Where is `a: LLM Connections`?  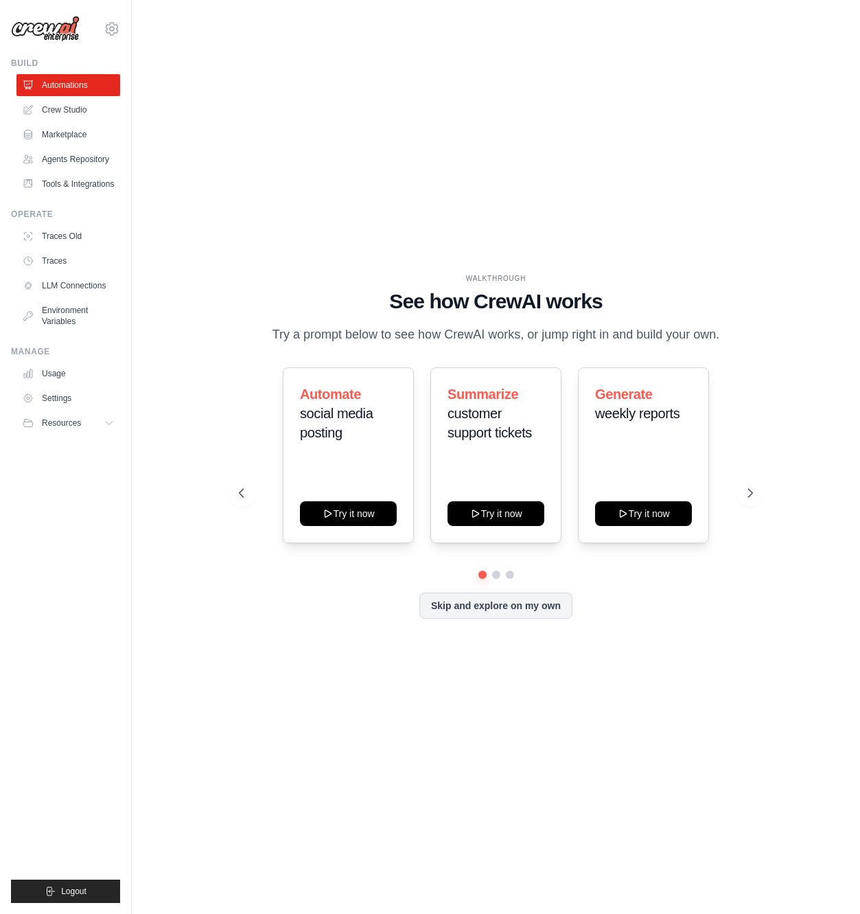 a: LLM Connections is located at coordinates (68, 286).